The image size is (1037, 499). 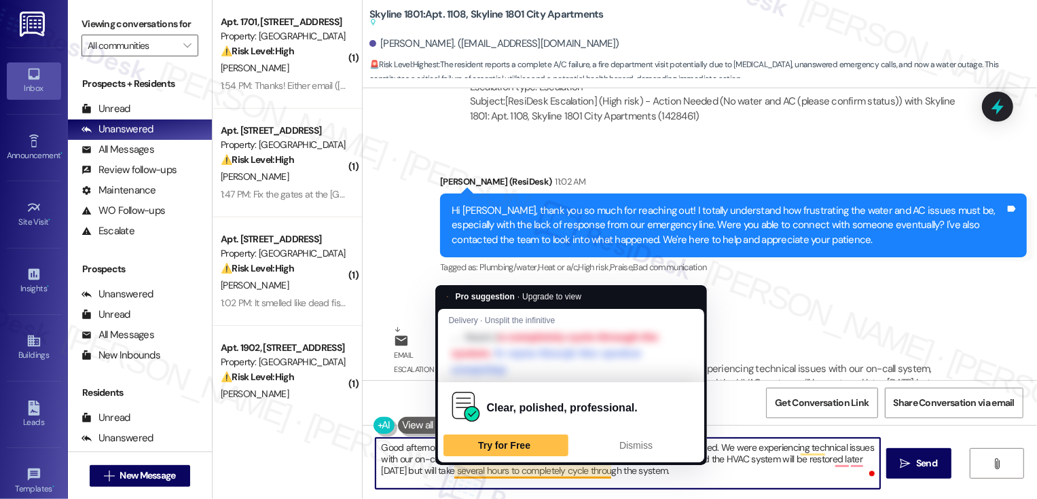 I want to click on div: Review follow-ups, so click(x=129, y=170).